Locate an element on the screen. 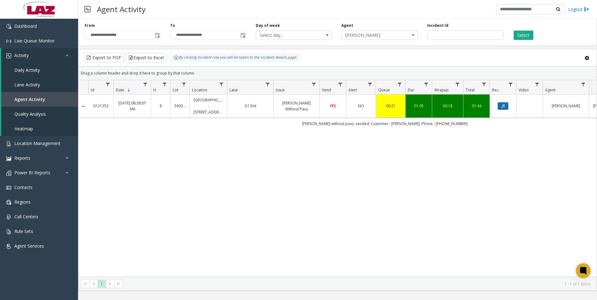 This screenshot has height=300, width=597. a: 00:21 is located at coordinates (390, 106).